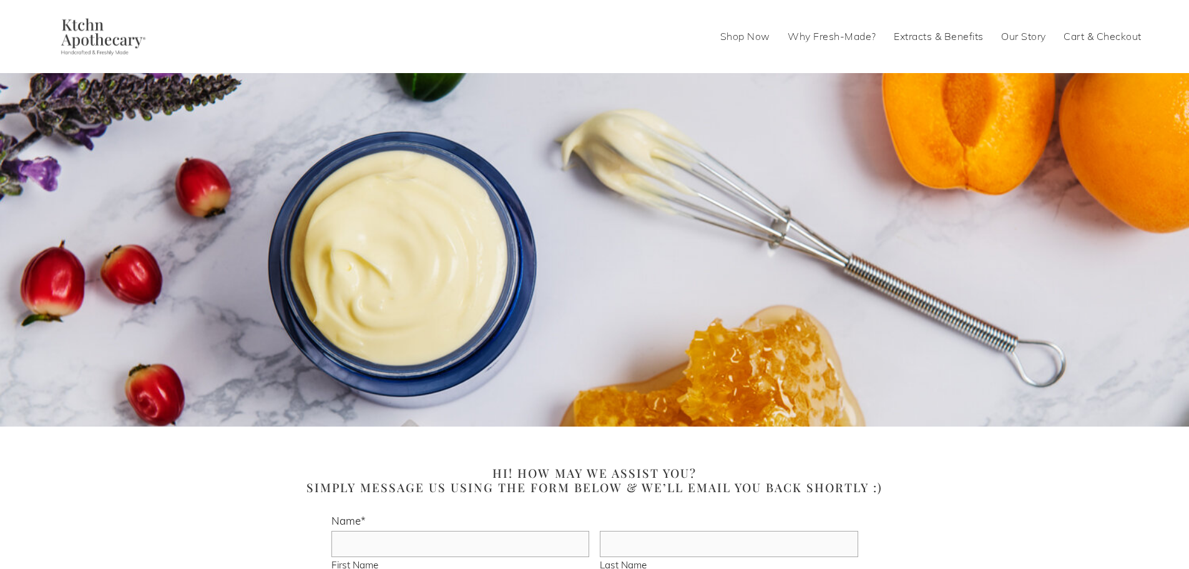 The image size is (1189, 569). What do you see at coordinates (595, 479) in the screenshot?
I see `h2: Hi! How may we assist you? Simply message us using the form below & we’ll email you back shortly :)` at bounding box center [595, 479].